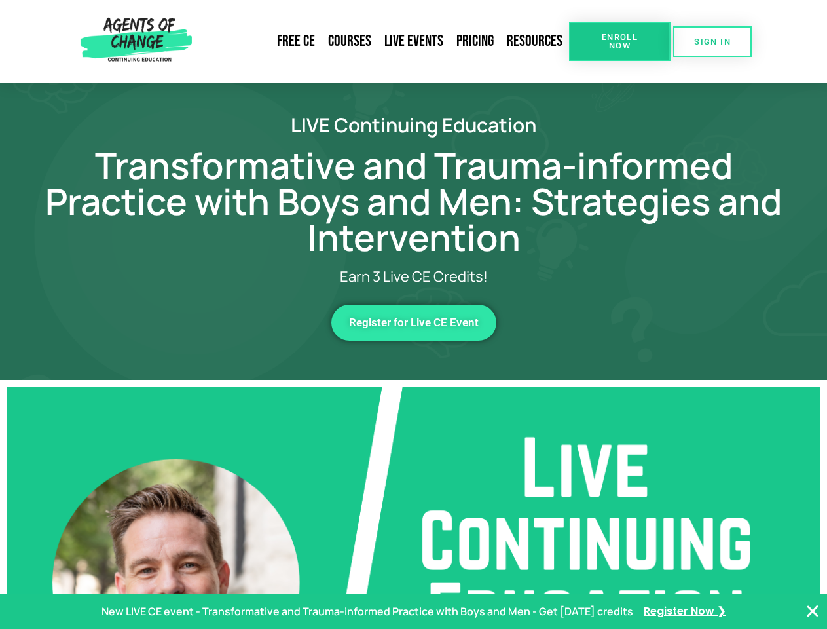 Image resolution: width=827 pixels, height=629 pixels. I want to click on a: Live Events, so click(414, 41).